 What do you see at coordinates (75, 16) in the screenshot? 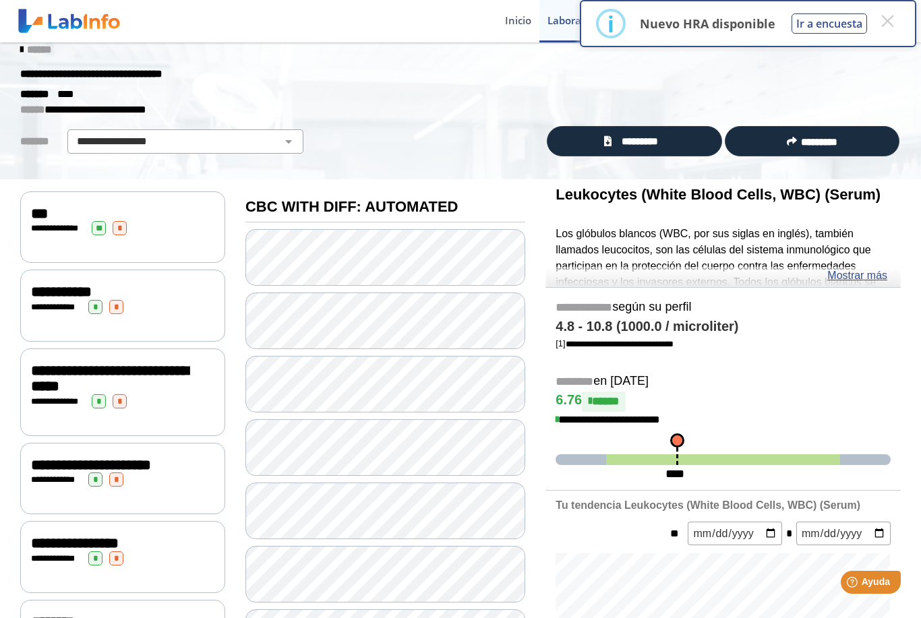
I see `span: Ayuda` at bounding box center [75, 16].